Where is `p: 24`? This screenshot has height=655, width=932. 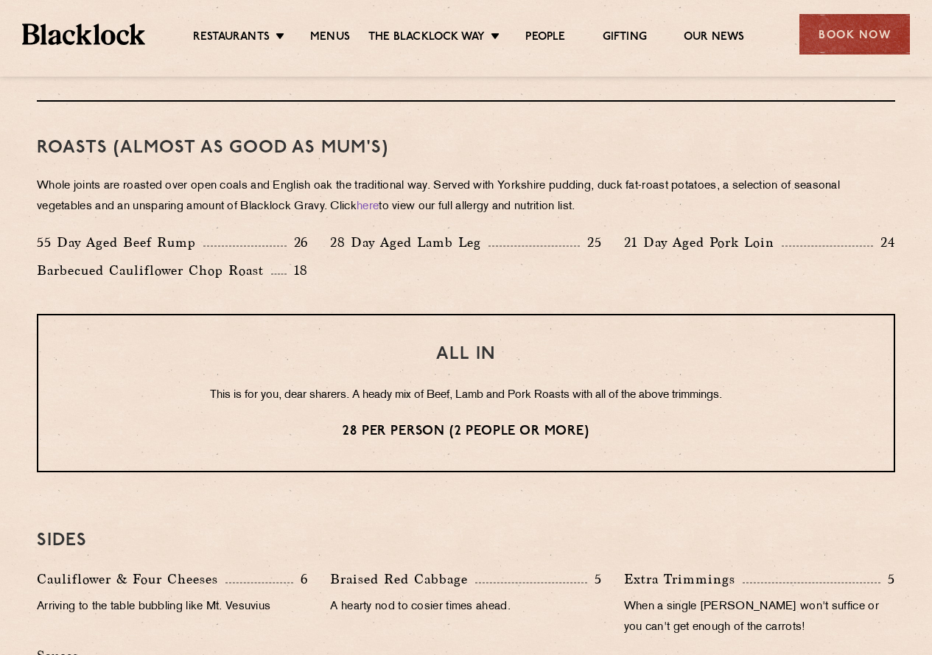
p: 24 is located at coordinates (885, 243).